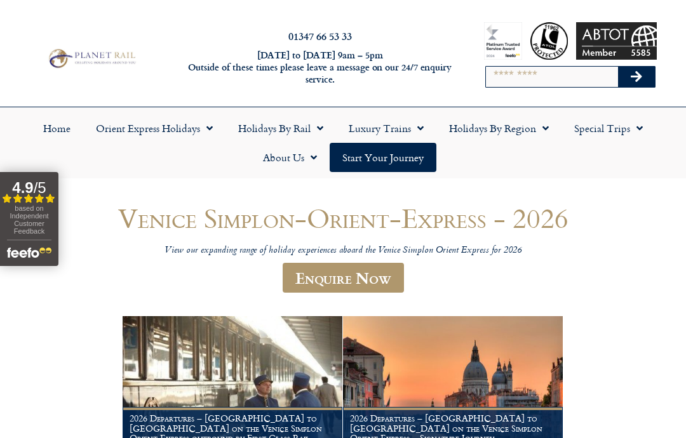 The width and height of the screenshot is (686, 438). I want to click on a: 01347 66 53 33, so click(320, 36).